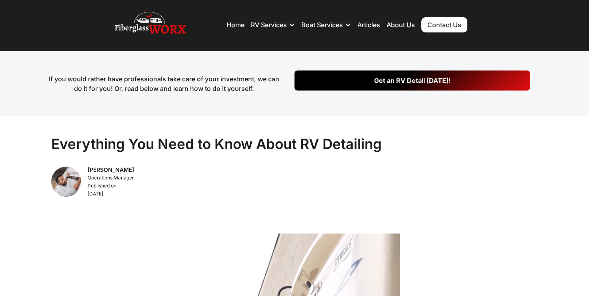  Describe the element at coordinates (235, 25) in the screenshot. I see `a: Home` at that location.